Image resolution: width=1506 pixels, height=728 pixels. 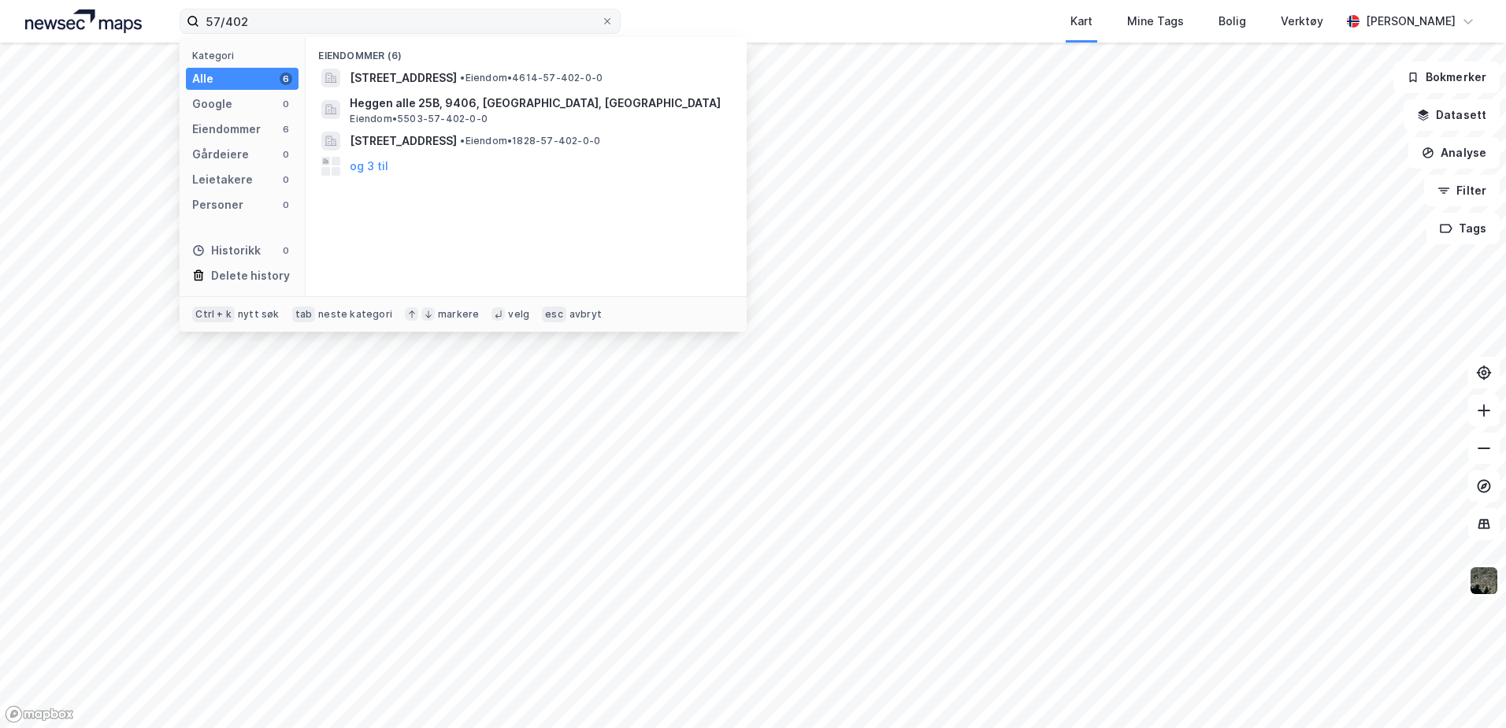 What do you see at coordinates (212, 104) in the screenshot?
I see `div: Google` at bounding box center [212, 104].